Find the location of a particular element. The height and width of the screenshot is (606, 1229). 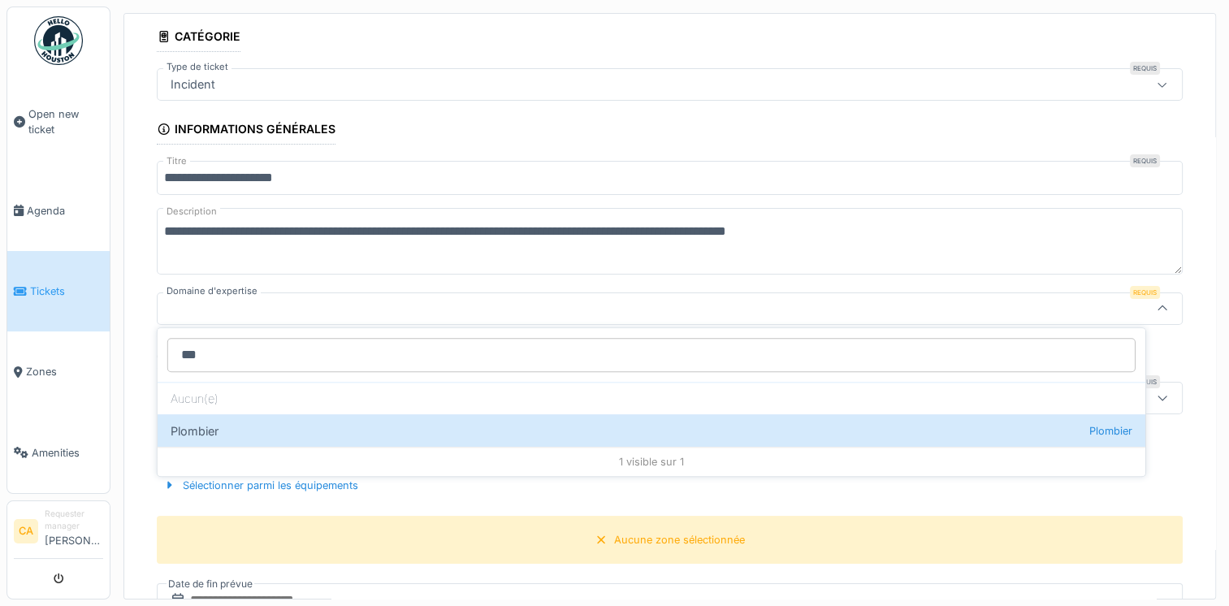

label: Date de fin prévue is located at coordinates (210, 584).